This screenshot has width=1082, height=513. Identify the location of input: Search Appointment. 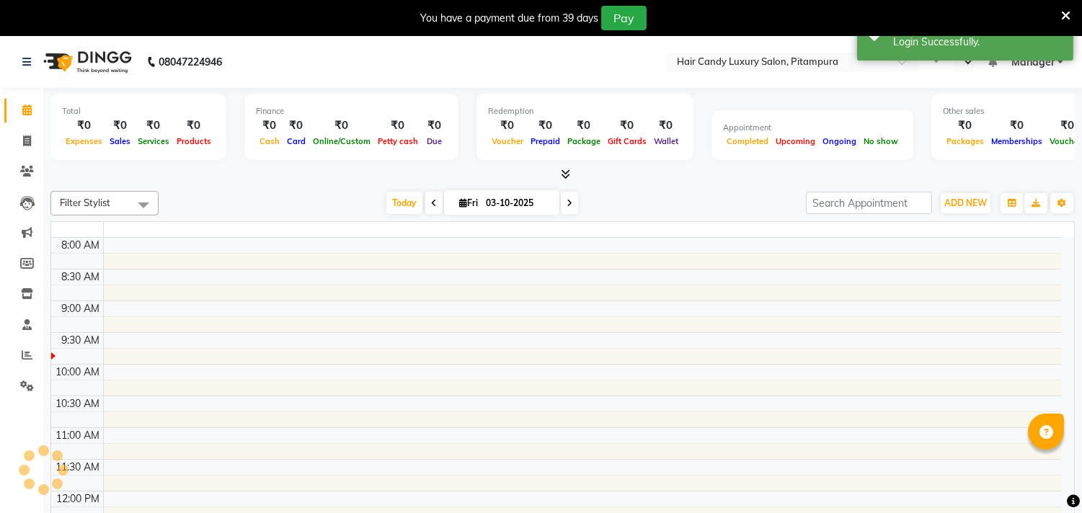
(869, 203).